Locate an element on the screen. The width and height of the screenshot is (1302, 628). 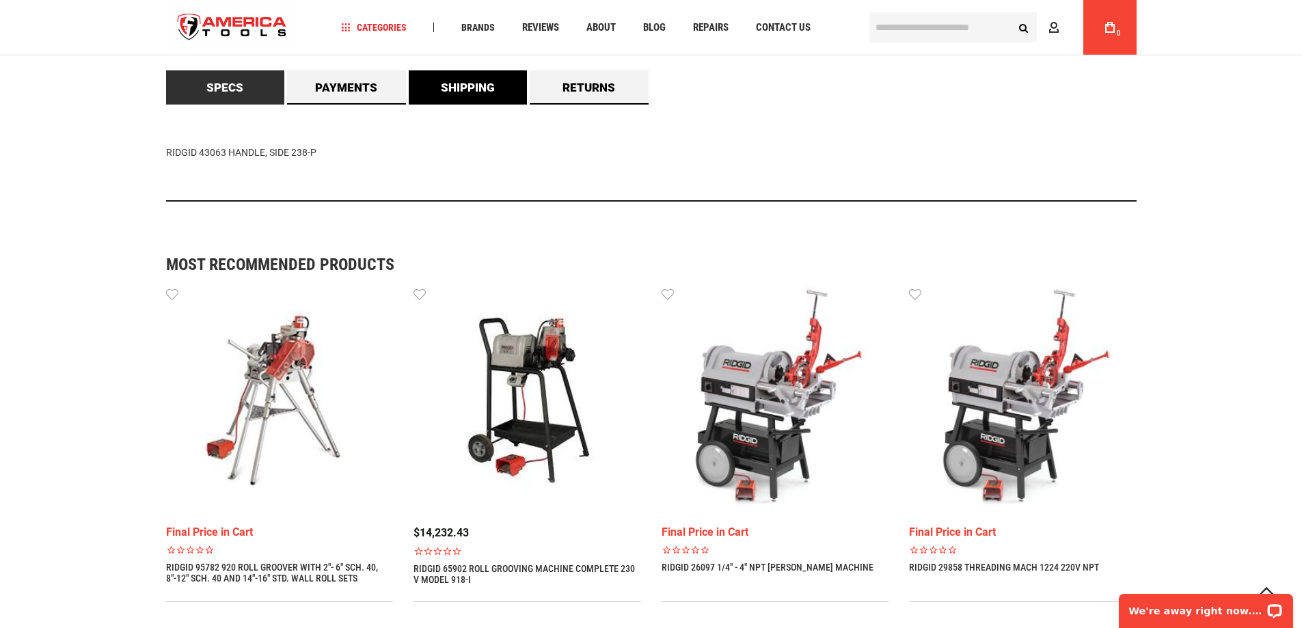
a: store logo is located at coordinates (232, 27).